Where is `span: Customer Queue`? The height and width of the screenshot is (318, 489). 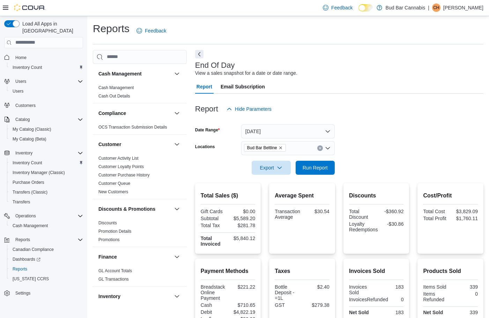
span: Customer Queue is located at coordinates (114, 183).